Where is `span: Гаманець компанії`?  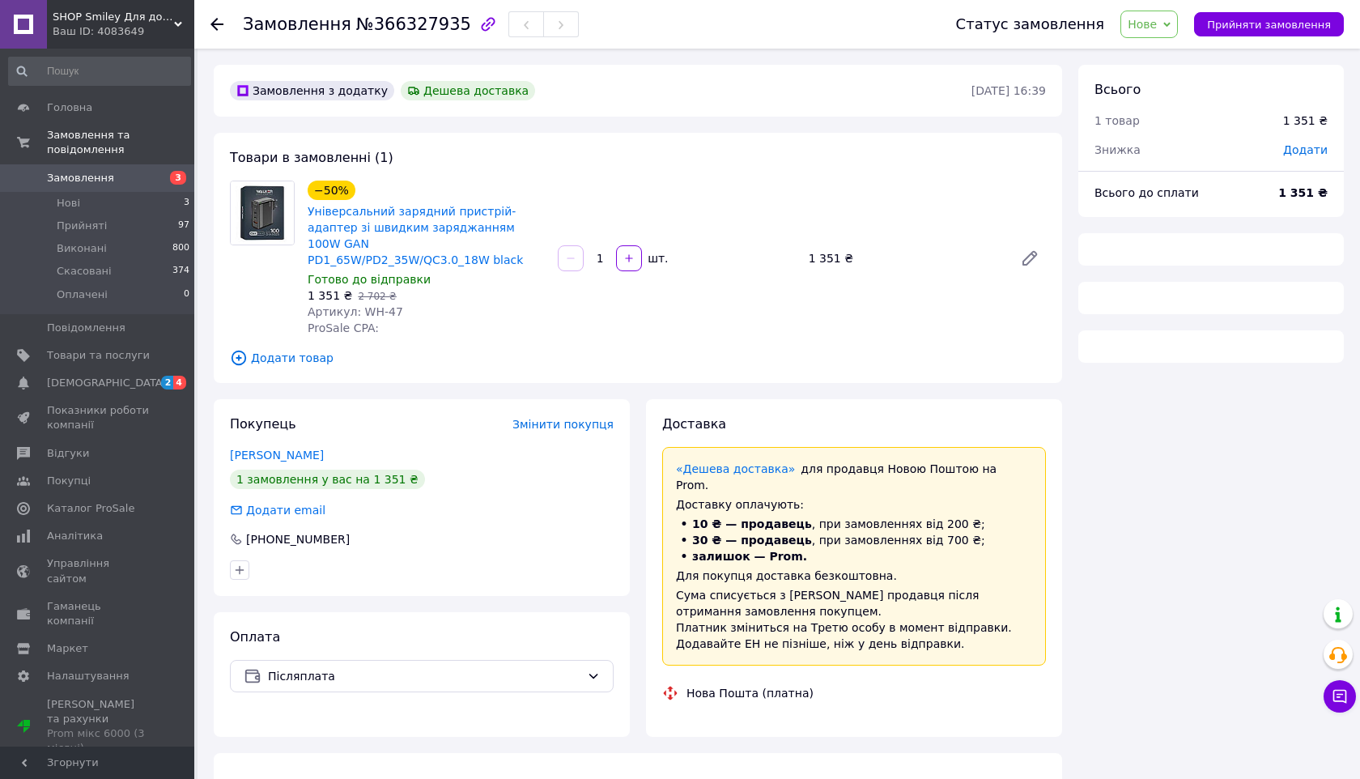
span: Гаманець компанії is located at coordinates (98, 614).